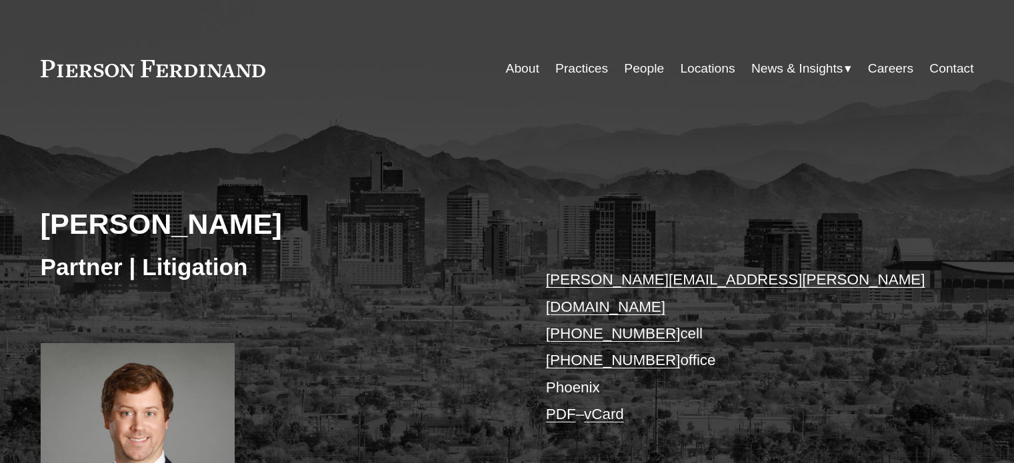 The height and width of the screenshot is (463, 1014). What do you see at coordinates (561, 414) in the screenshot?
I see `a: PDF` at bounding box center [561, 414].